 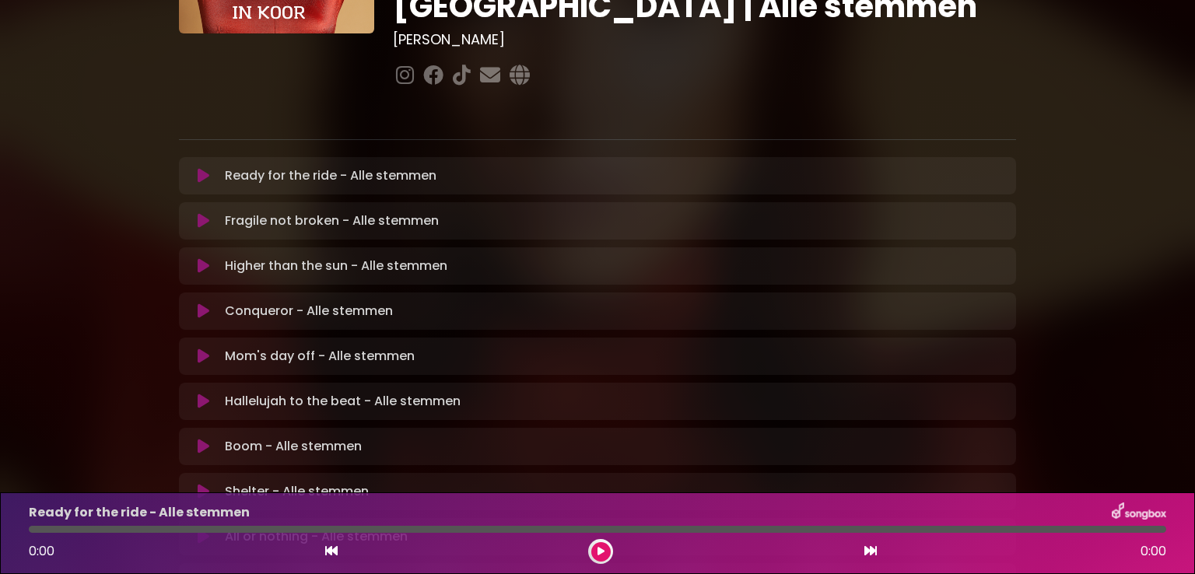 What do you see at coordinates (320, 356) in the screenshot?
I see `p: Mom's day off - Alle stemmen` at bounding box center [320, 356].